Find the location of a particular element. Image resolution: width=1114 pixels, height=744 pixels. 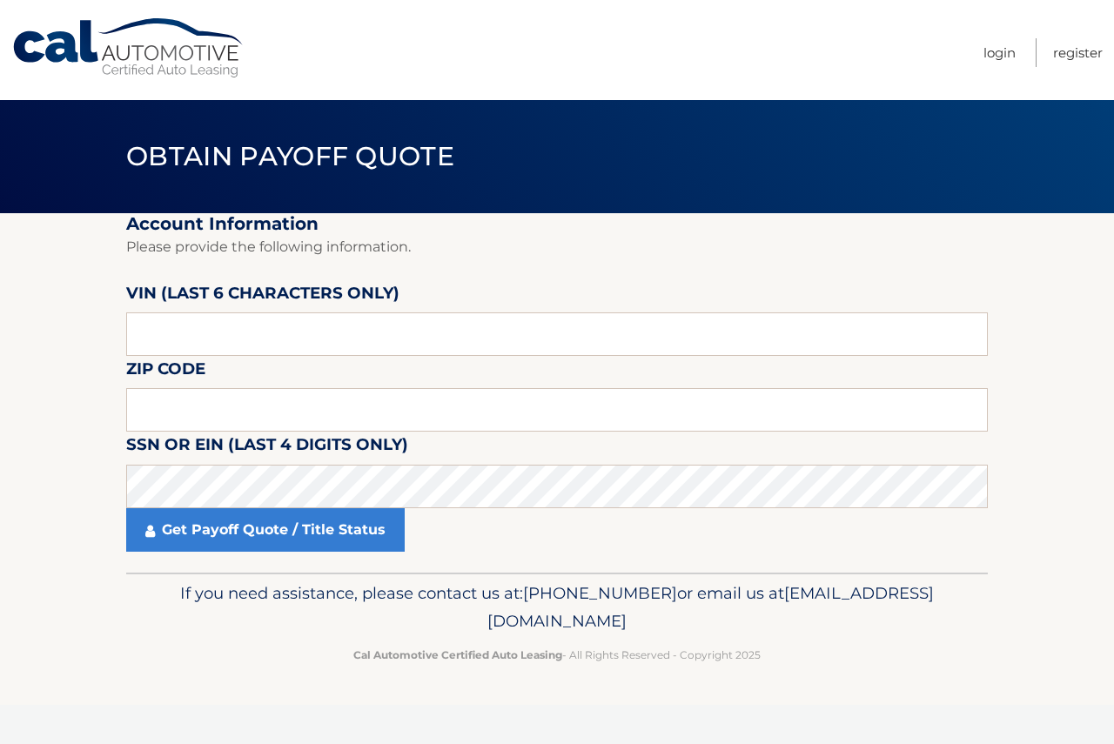

label: Zip Code is located at coordinates (165, 372).